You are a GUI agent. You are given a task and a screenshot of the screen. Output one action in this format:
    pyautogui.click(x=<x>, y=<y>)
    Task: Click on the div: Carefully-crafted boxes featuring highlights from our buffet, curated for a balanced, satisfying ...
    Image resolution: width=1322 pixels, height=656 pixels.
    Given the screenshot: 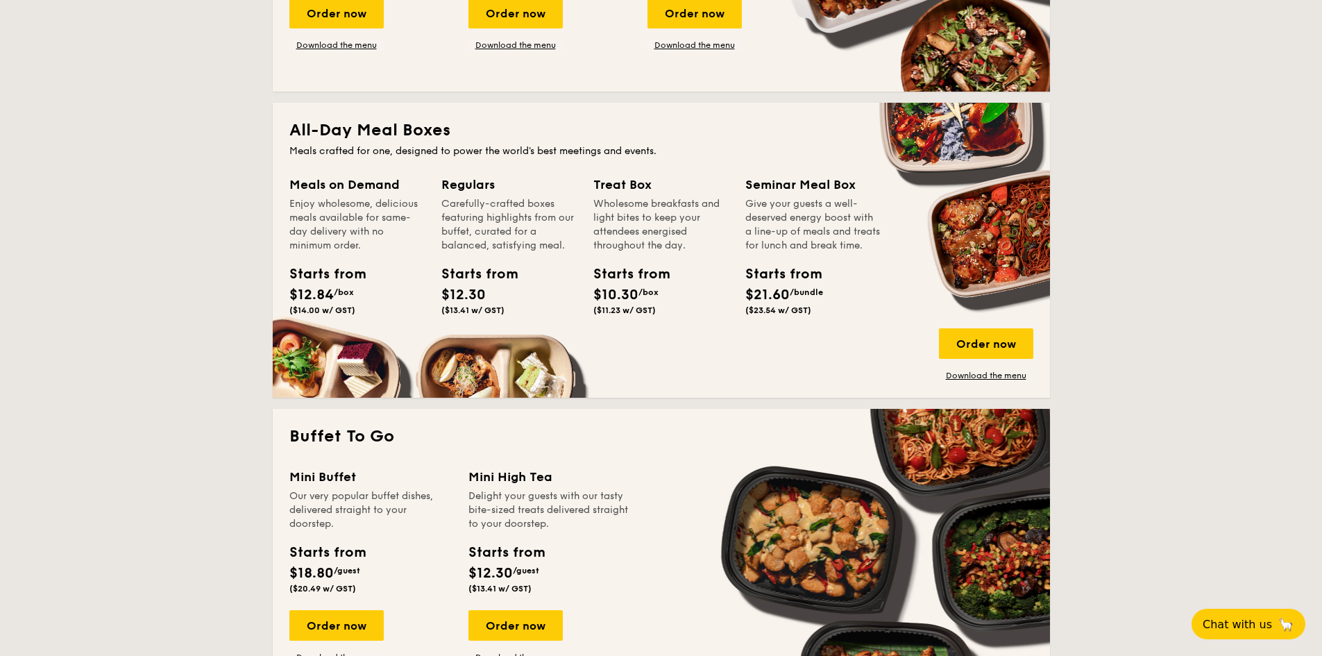 What is the action you would take?
    pyautogui.click(x=509, y=225)
    